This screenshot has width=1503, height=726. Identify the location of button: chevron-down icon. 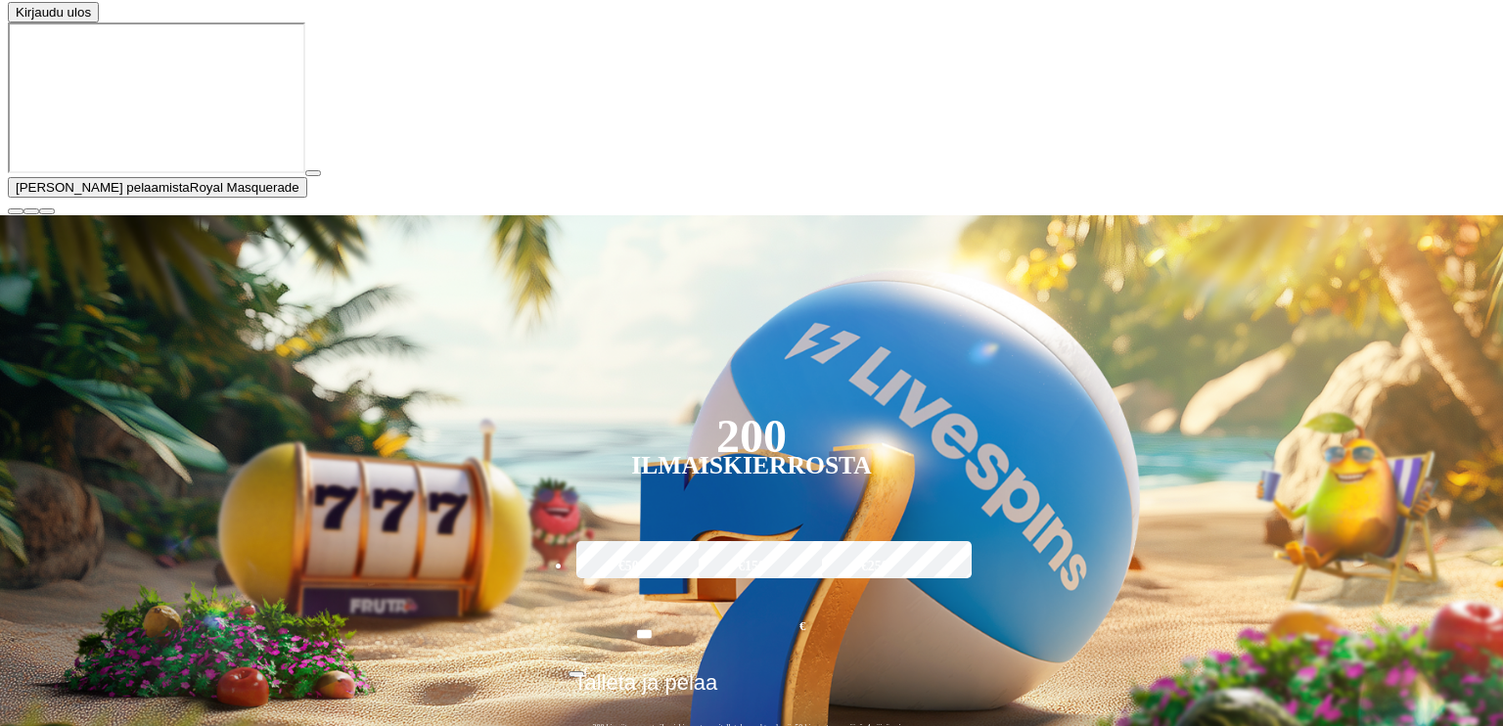
(31, 211).